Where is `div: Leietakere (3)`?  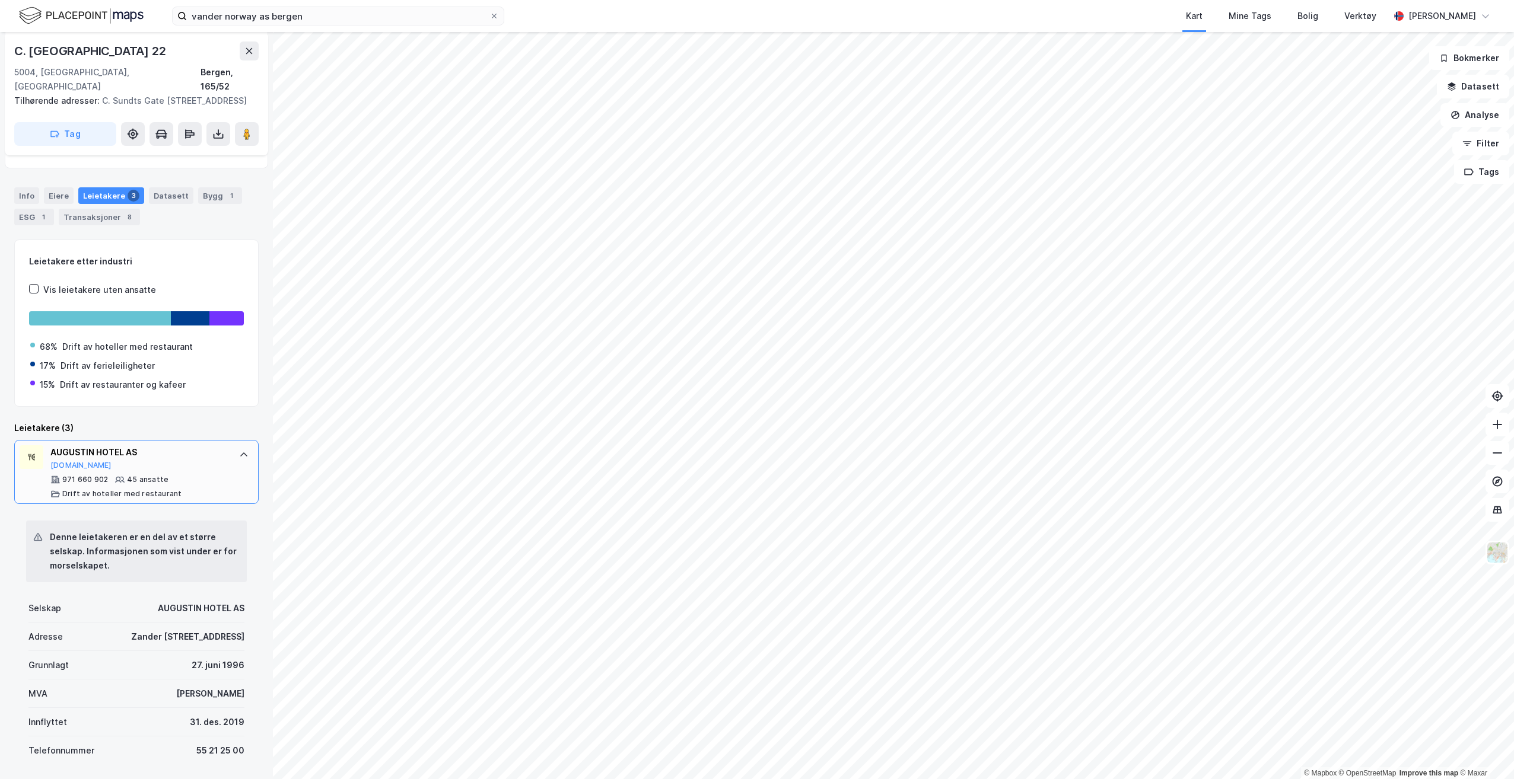 div: Leietakere (3) is located at coordinates (136, 428).